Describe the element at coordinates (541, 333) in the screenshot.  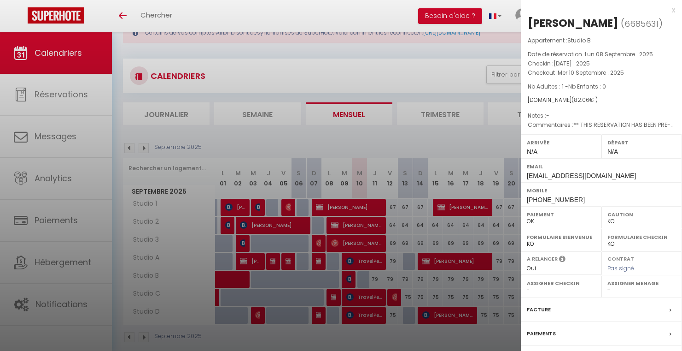
I see `label: Paiements` at that location.